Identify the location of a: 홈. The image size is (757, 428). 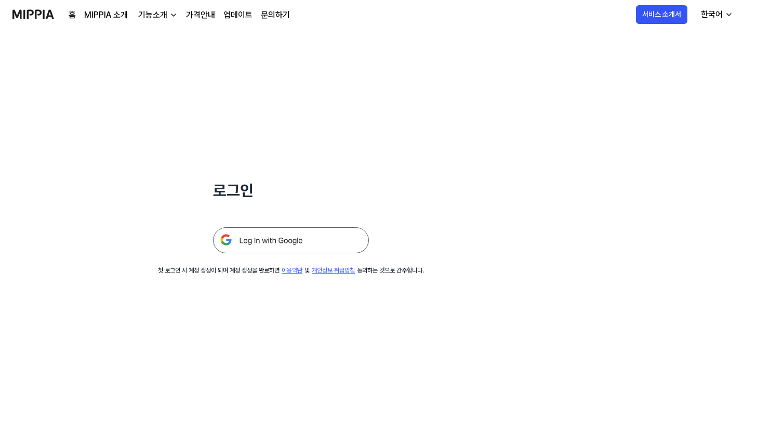
(72, 15).